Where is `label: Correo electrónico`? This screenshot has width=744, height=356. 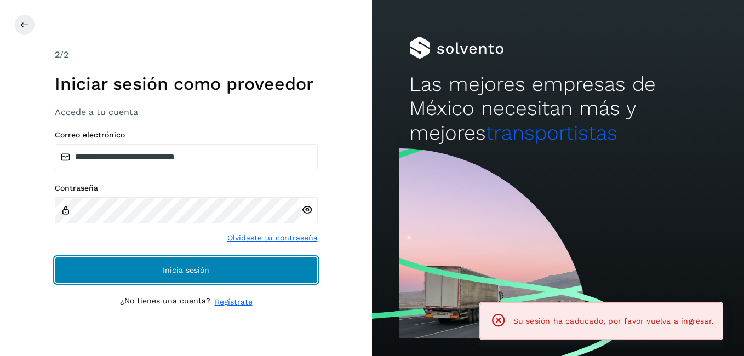
label: Correo electrónico is located at coordinates (186, 135).